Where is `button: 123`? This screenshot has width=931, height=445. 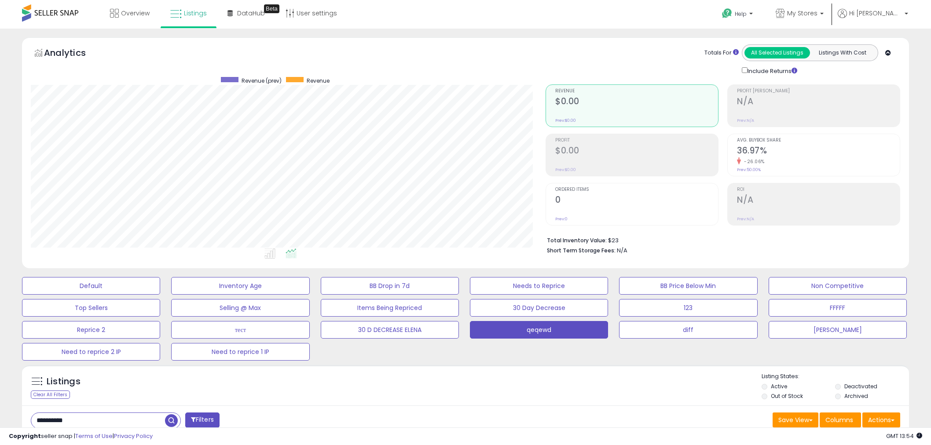
button: 123 is located at coordinates (688, 308).